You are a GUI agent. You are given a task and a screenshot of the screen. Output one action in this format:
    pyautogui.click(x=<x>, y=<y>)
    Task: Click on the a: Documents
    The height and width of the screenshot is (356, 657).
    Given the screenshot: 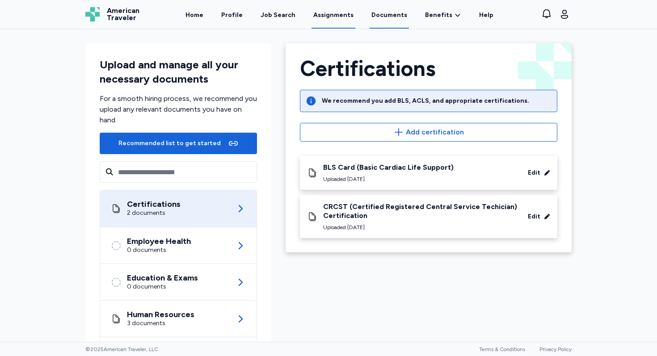 What is the action you would take?
    pyautogui.click(x=389, y=15)
    